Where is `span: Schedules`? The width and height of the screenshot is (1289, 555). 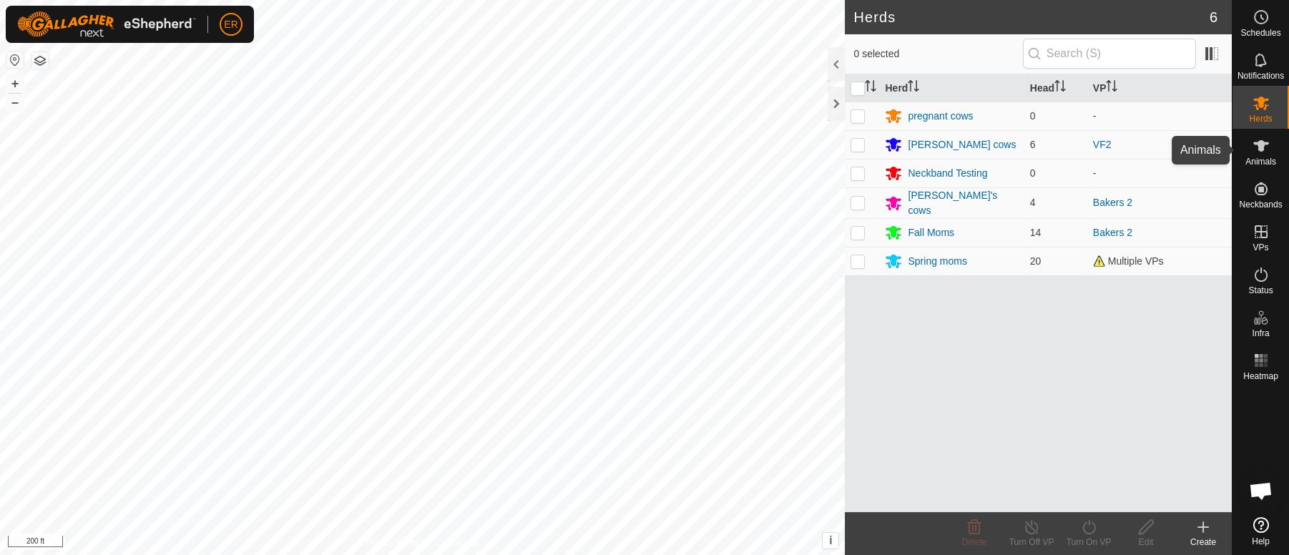
span: Schedules is located at coordinates (1261, 33).